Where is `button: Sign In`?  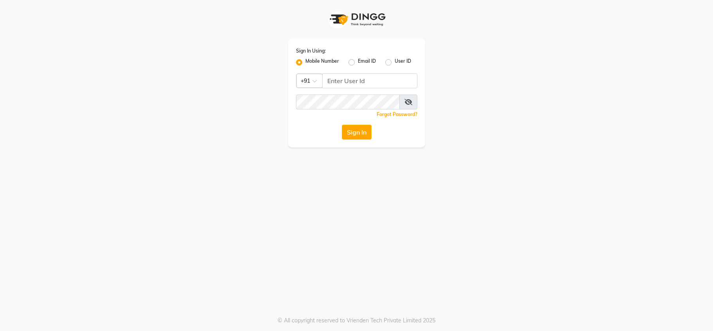
button: Sign In is located at coordinates (357, 132).